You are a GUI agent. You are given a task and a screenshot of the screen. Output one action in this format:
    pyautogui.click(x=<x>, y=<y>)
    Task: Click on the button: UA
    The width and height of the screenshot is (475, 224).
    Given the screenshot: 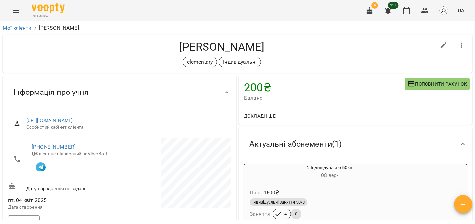 What is the action you would take?
    pyautogui.click(x=461, y=10)
    